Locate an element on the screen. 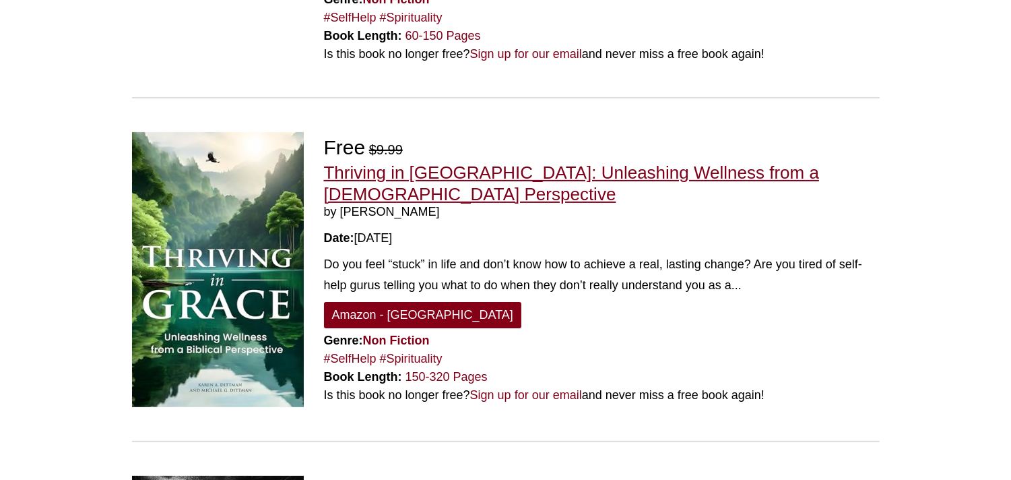 The width and height of the screenshot is (1011, 480). div: Do you feel “stuck” in life and don’t know how to achieve a real, lasting change? Are you tired o... is located at coordinates (602, 274).